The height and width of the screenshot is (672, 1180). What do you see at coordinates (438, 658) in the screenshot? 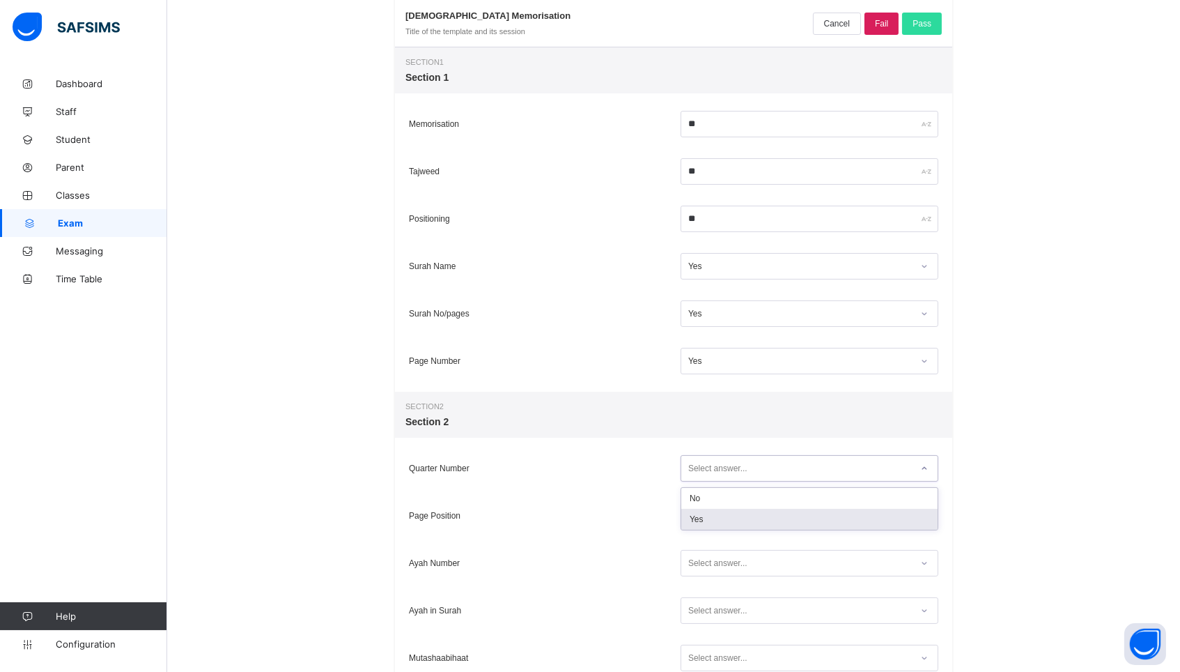
I see `span: Mutashaabihaat` at bounding box center [438, 658].